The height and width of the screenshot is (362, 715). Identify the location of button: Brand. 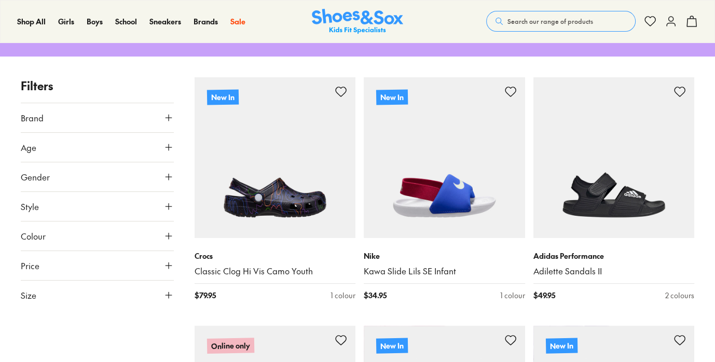
(97, 118).